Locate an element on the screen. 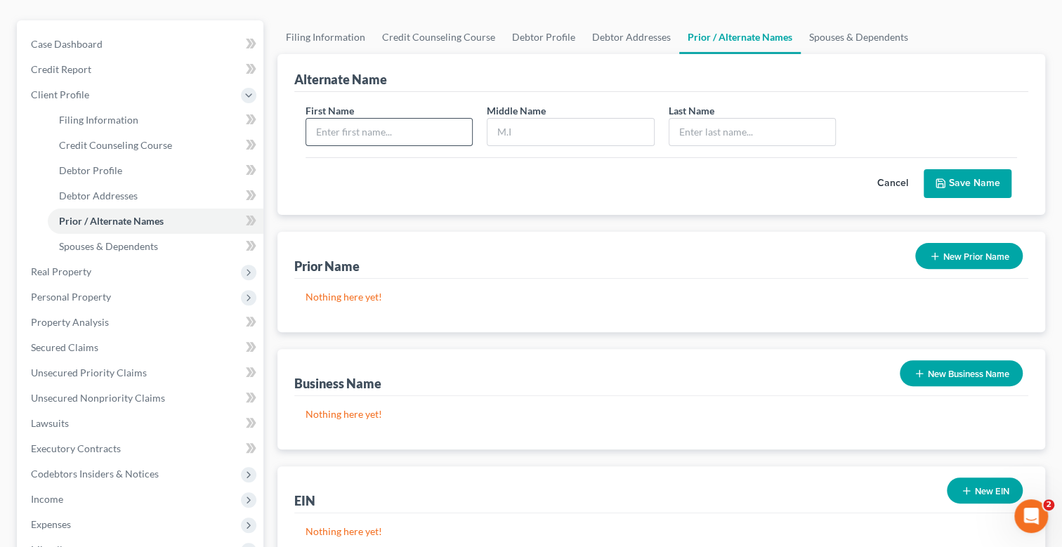 The image size is (1062, 547). div: Prior Name is located at coordinates (327, 266).